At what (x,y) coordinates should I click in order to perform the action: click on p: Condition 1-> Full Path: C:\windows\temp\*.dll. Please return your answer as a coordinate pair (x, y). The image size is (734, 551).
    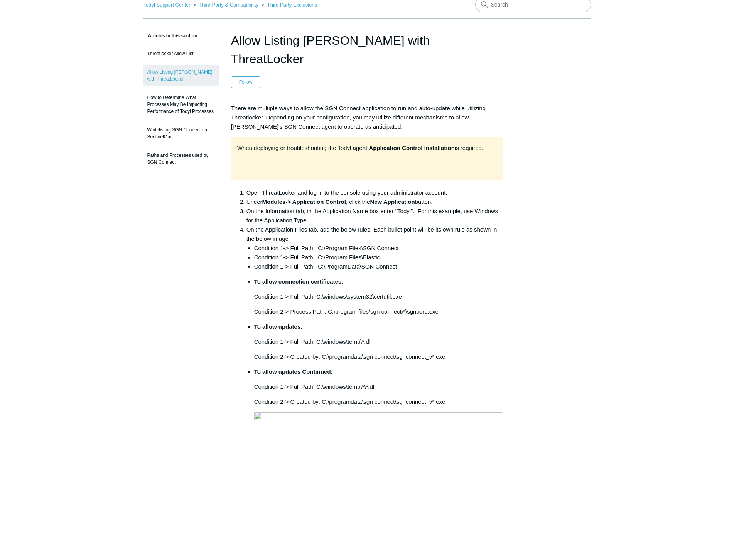
    Looking at the image, I should click on (379, 342).